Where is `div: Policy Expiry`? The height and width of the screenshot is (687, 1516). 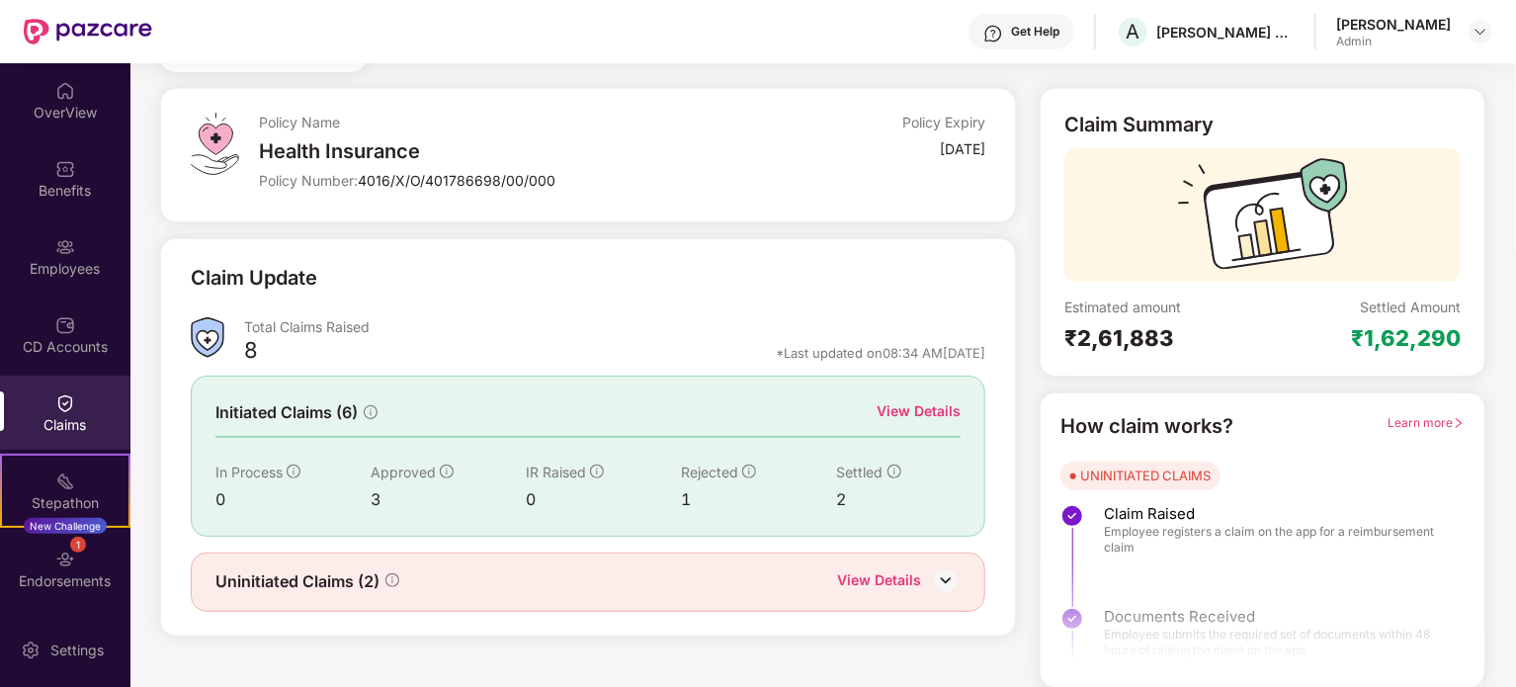 div: Policy Expiry is located at coordinates (944, 122).